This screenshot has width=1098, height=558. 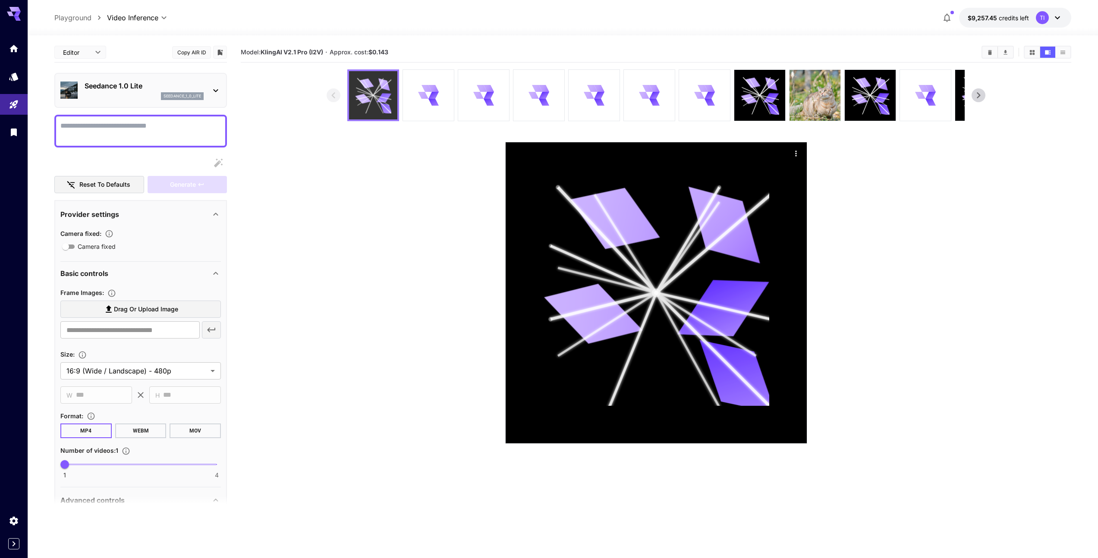 I want to click on span: credits left, so click(x=1014, y=18).